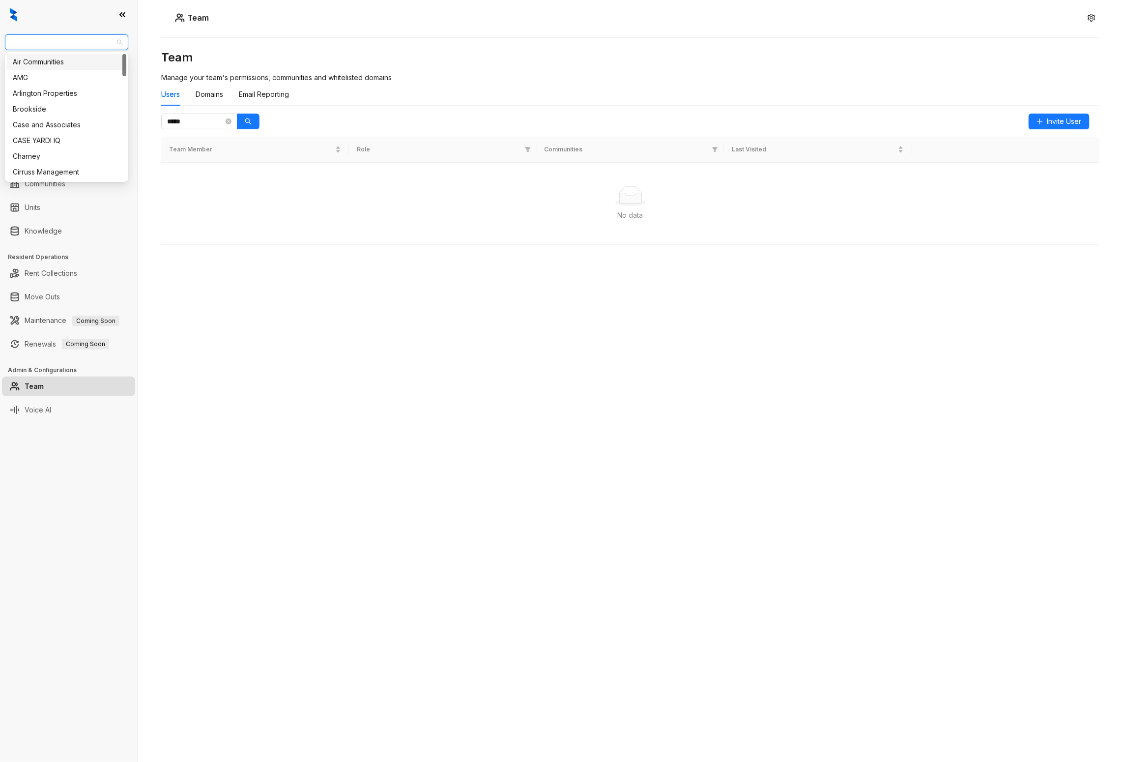 This screenshot has height=762, width=1123. Describe the element at coordinates (68, 297) in the screenshot. I see `li: Move Outs` at that location.